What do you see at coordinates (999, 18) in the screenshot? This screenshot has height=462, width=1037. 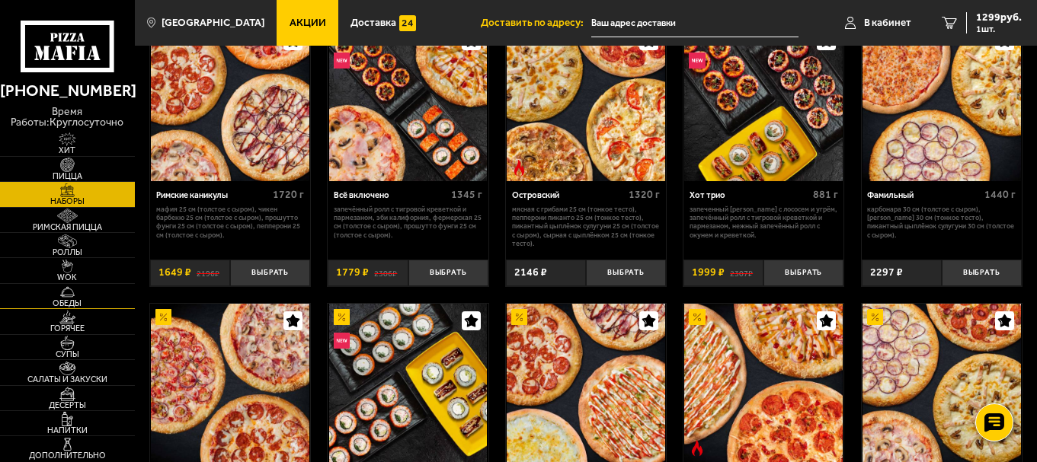 I see `span: 1299 руб.` at bounding box center [999, 18].